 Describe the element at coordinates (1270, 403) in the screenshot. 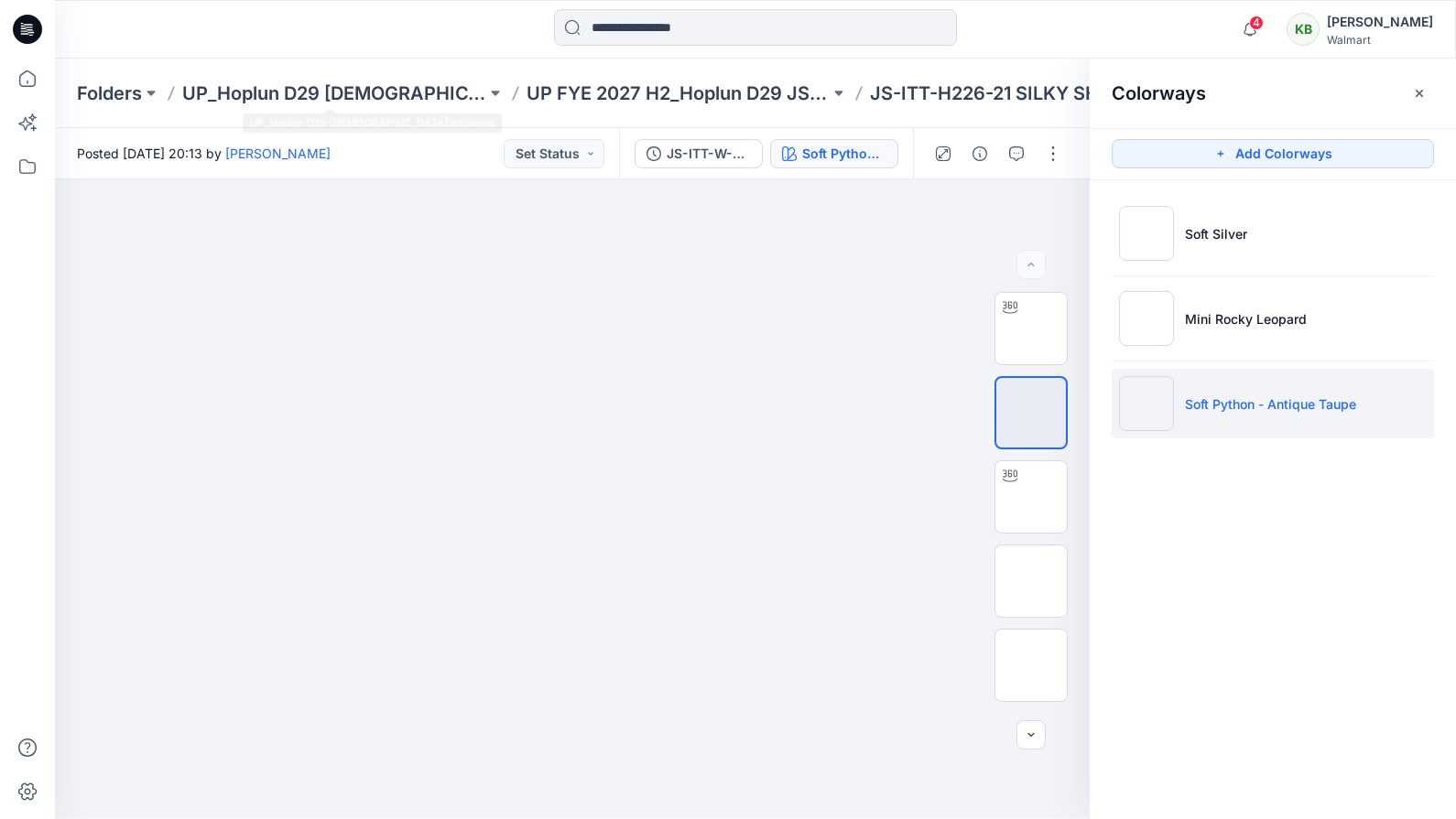

I see `p: Soft Python - Antique Taupe` at that location.